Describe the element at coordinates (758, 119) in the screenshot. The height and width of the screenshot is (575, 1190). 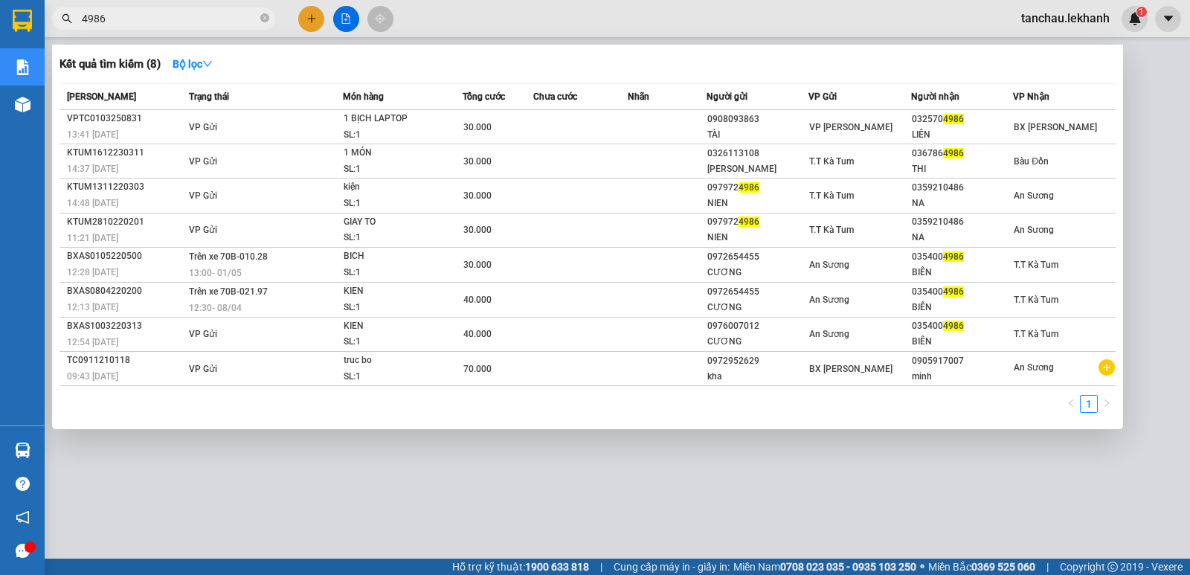
I see `div: 0908093863` at that location.